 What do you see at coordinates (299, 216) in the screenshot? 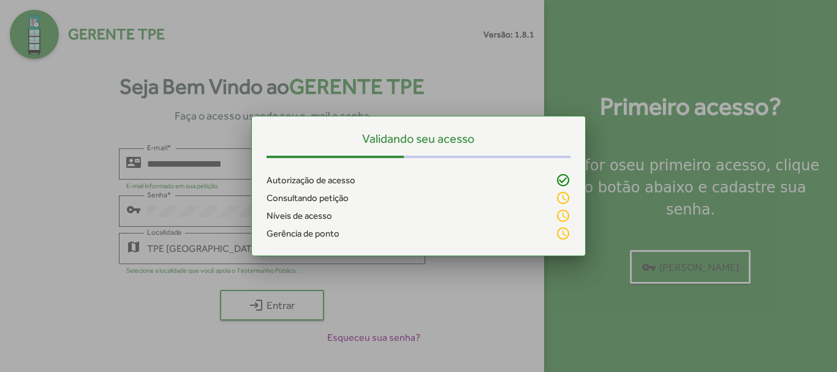
I see `span: Níveis de acesso` at bounding box center [299, 216].